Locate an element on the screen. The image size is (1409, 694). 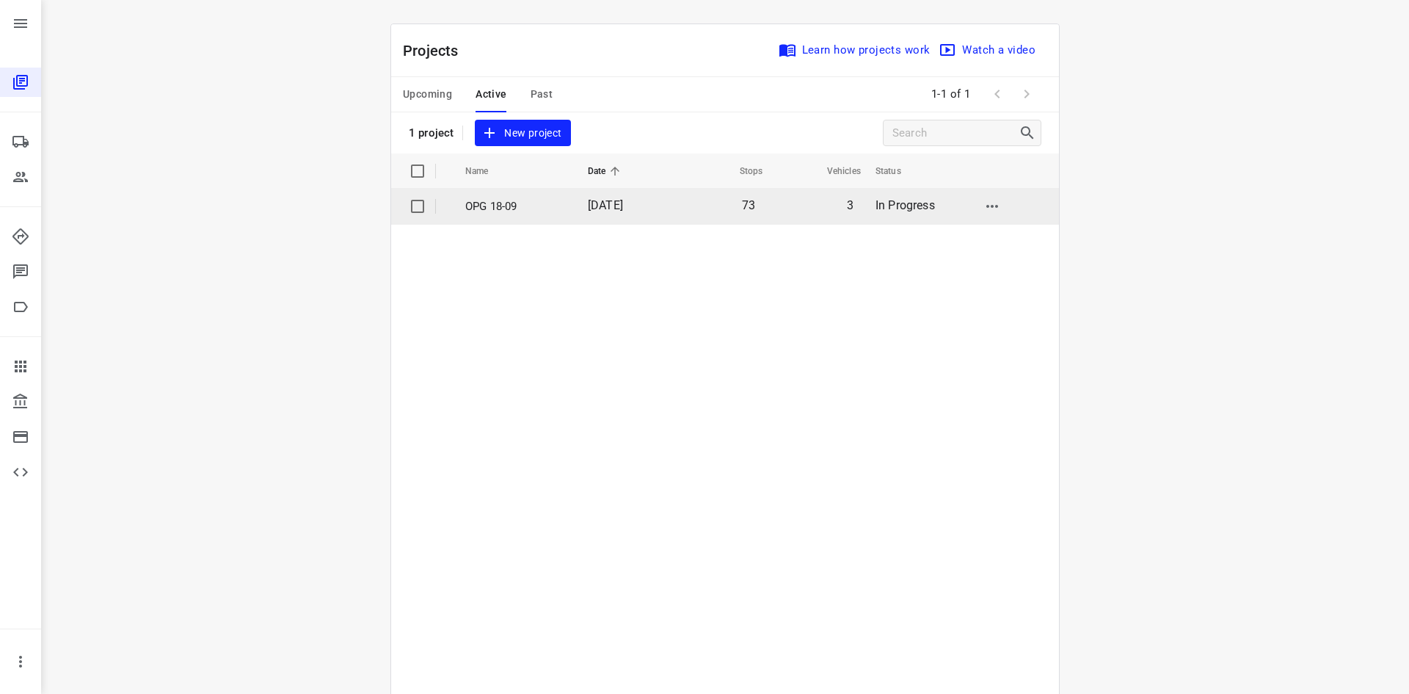
input: Search projects is located at coordinates (956, 133).